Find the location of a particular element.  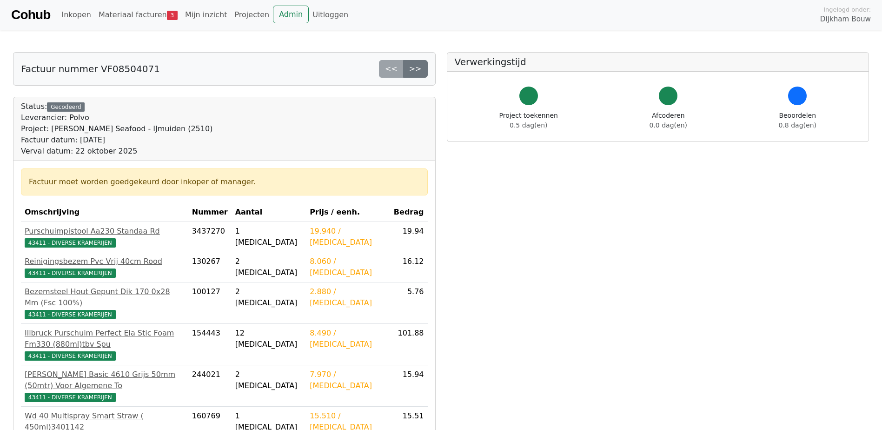

td: 3437270 is located at coordinates (210, 237).